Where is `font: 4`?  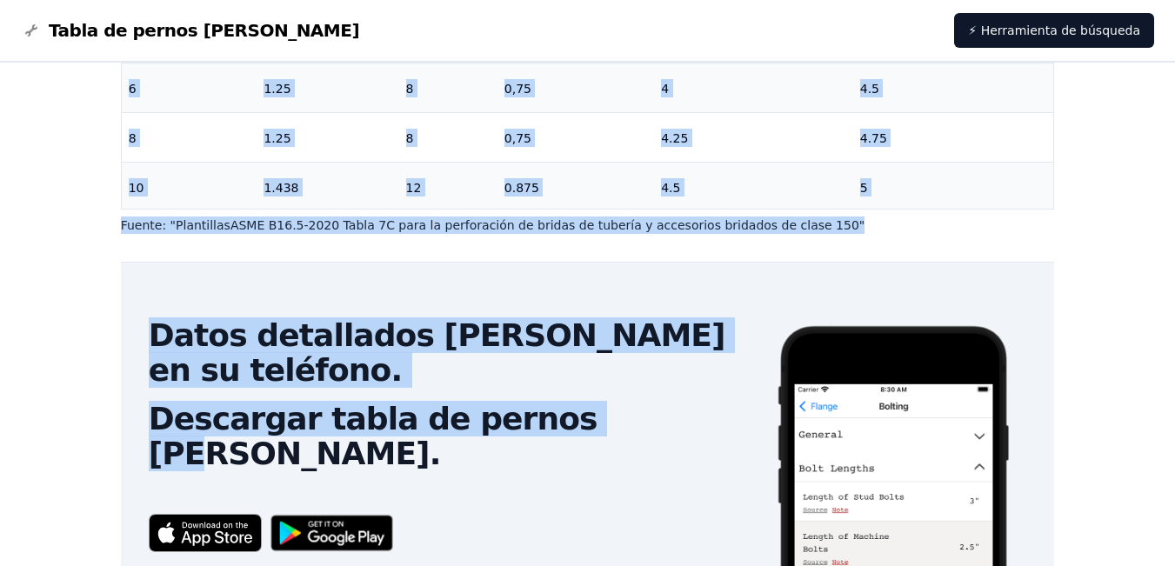 font: 4 is located at coordinates (664, 89).